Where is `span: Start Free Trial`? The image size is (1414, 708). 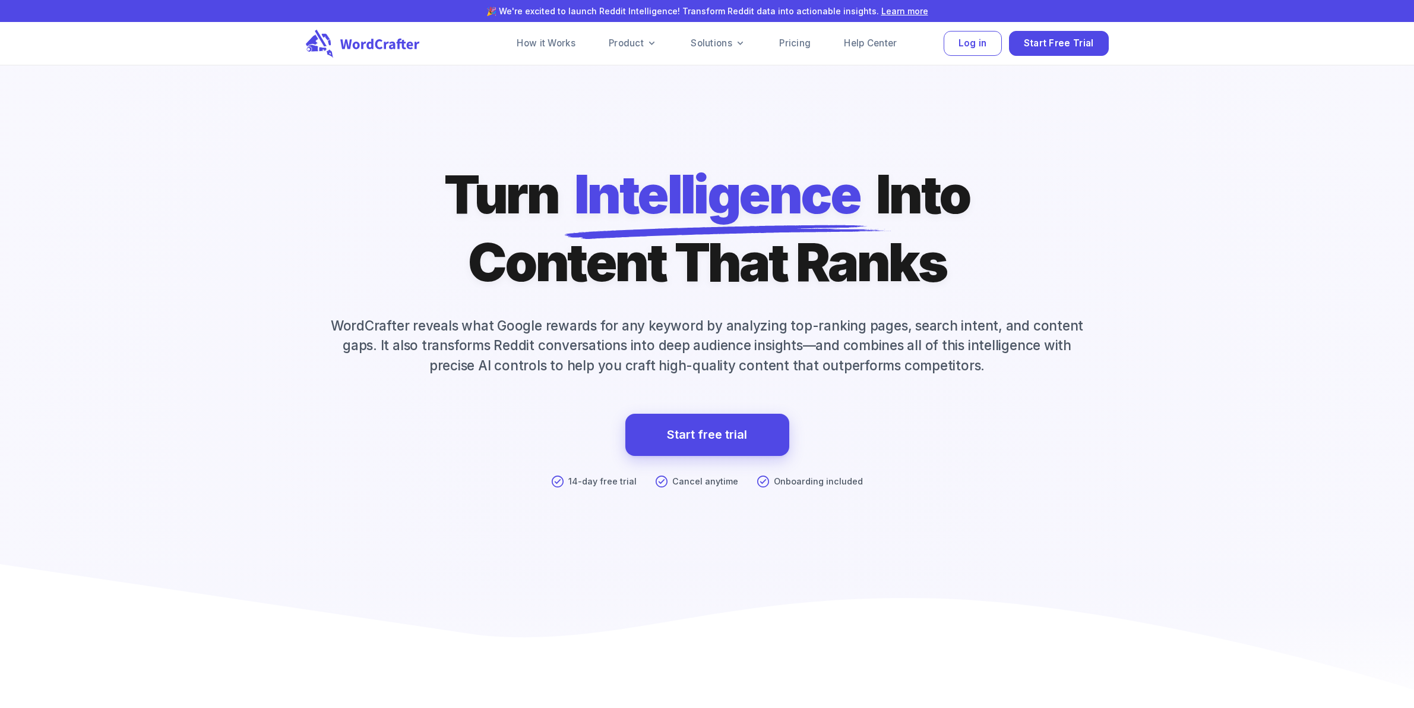 span: Start Free Trial is located at coordinates (1059, 43).